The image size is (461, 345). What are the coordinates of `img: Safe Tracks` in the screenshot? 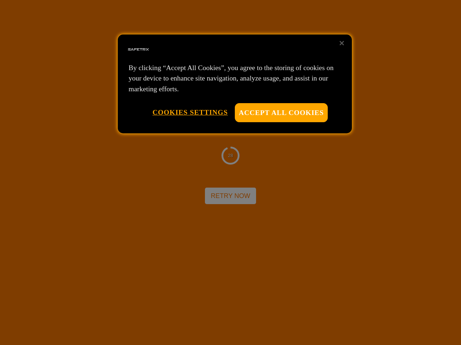 It's located at (138, 50).